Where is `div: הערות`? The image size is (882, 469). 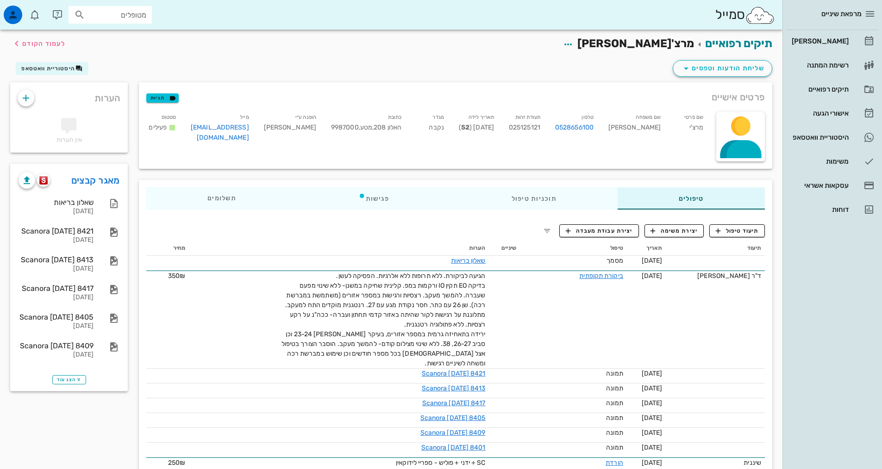
div: הערות is located at coordinates (69, 96).